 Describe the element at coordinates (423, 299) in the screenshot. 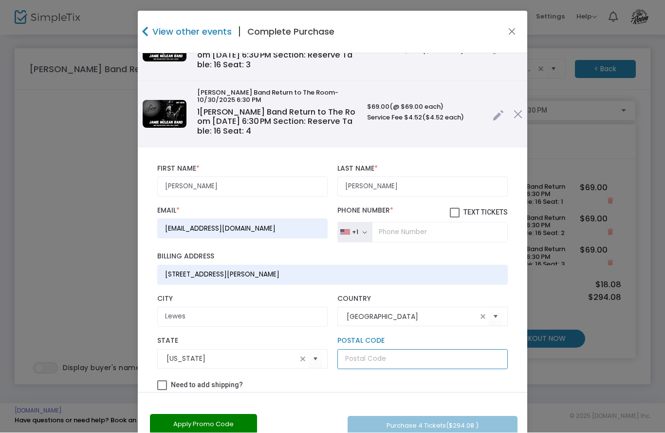

I see `label: Country` at that location.